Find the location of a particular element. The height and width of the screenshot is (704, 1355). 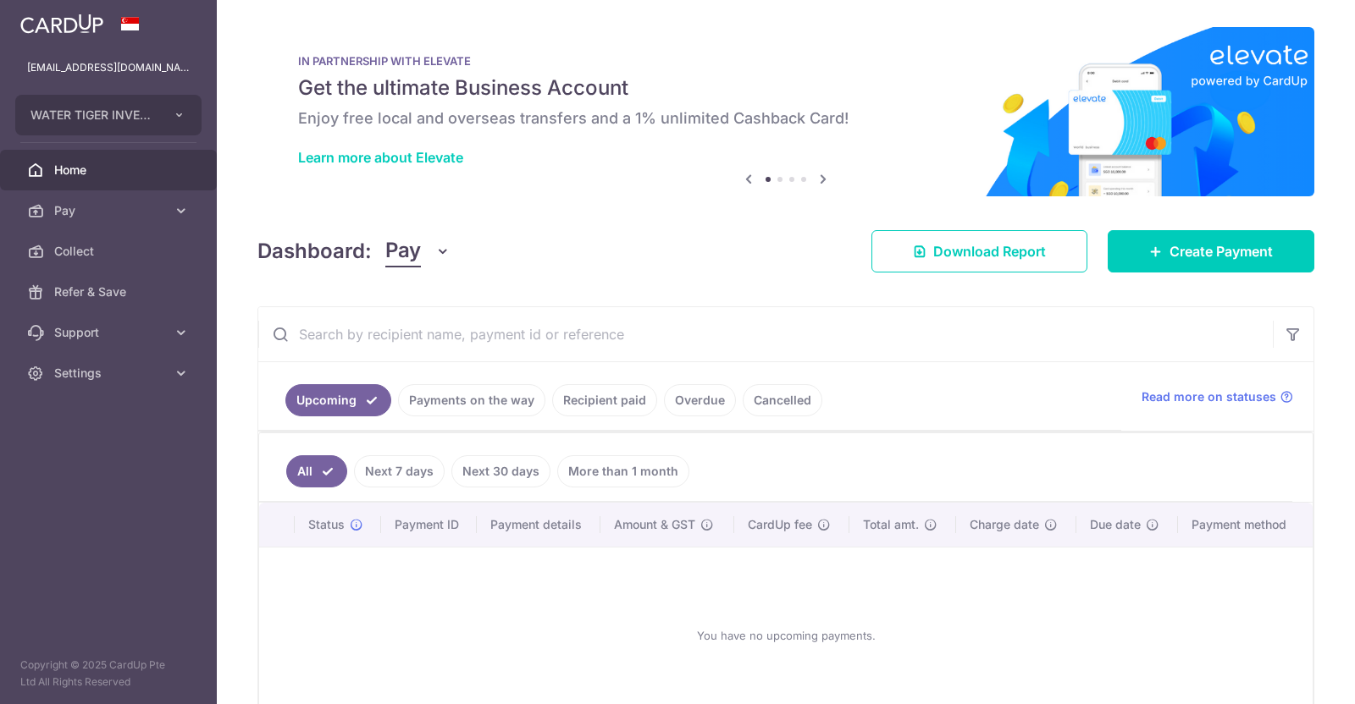

a: Next 30 days is located at coordinates (500, 472).